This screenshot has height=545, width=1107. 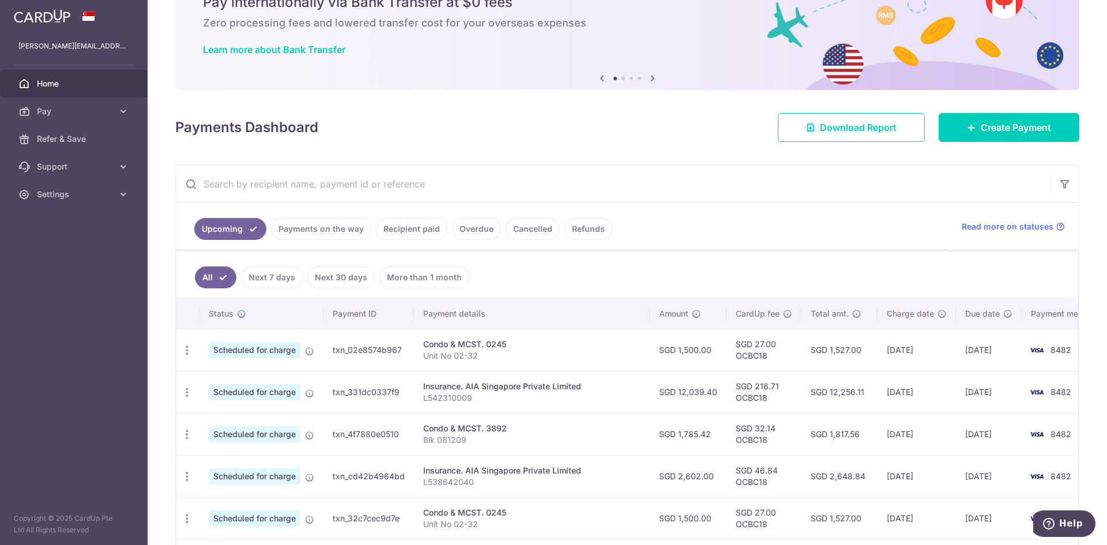 What do you see at coordinates (476, 229) in the screenshot?
I see `a: Overdue` at bounding box center [476, 229].